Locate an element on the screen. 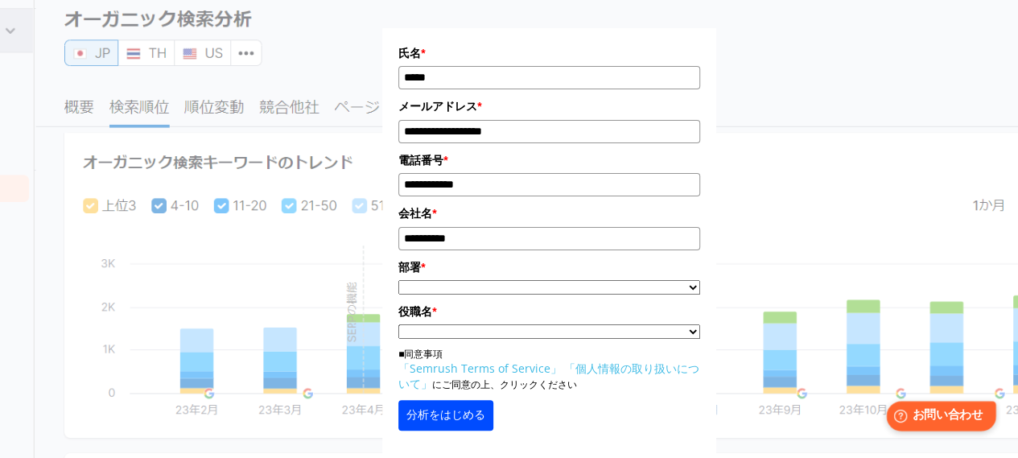 The width and height of the screenshot is (1018, 458). label: メールアドレス is located at coordinates (549, 106).